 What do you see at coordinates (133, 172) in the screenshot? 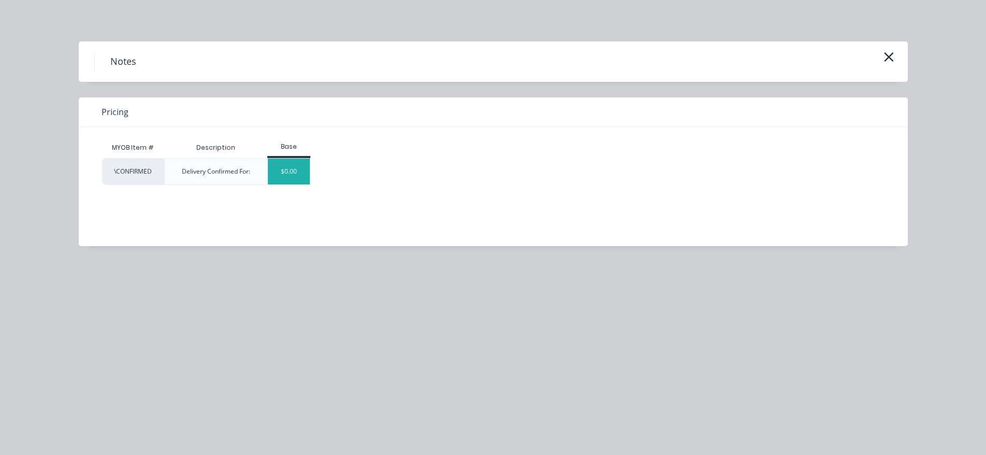
I see `div: \CONFIRMED` at bounding box center [133, 172].